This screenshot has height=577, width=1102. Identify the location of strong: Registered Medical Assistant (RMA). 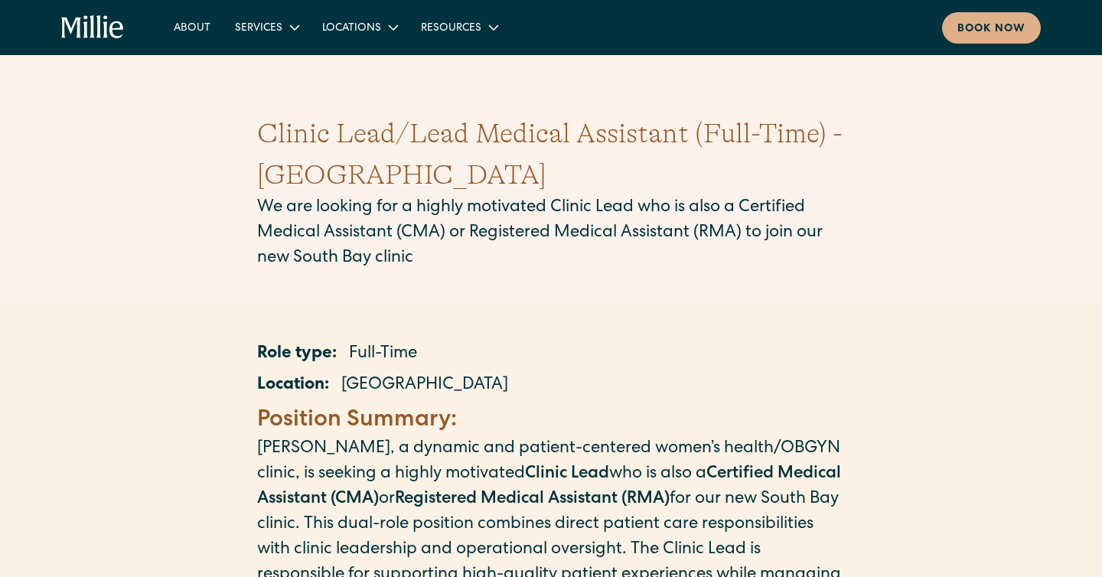
(532, 500).